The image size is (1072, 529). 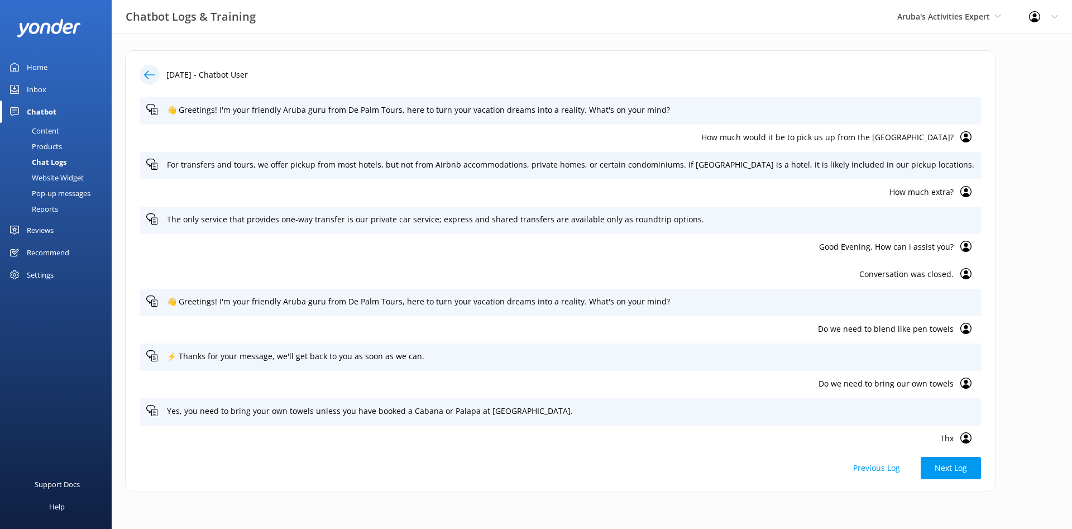 What do you see at coordinates (49, 193) in the screenshot?
I see `div: Pop-up messages` at bounding box center [49, 193].